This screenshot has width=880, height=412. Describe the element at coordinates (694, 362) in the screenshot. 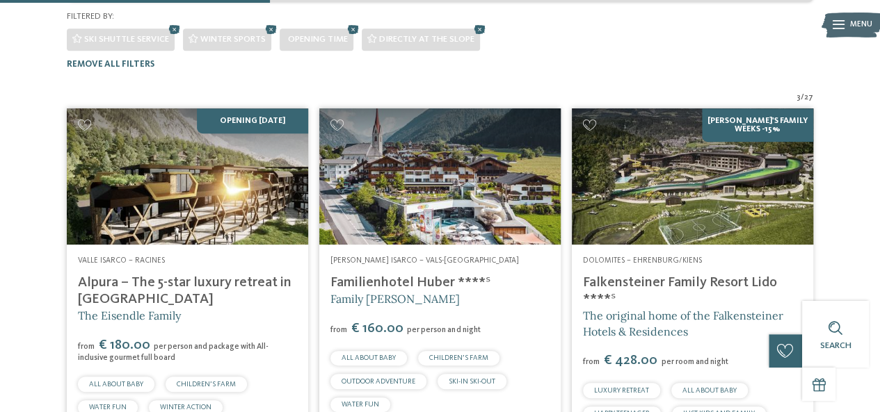

I see `span: per room and night` at that location.